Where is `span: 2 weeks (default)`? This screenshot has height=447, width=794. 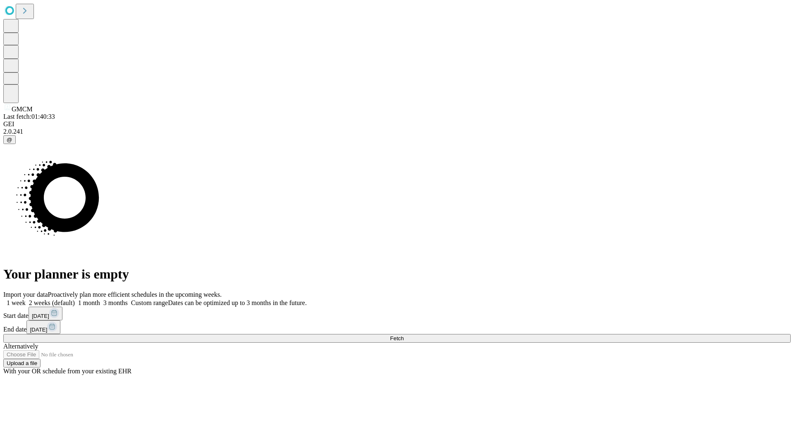
span: 2 weeks (default) is located at coordinates (52, 302).